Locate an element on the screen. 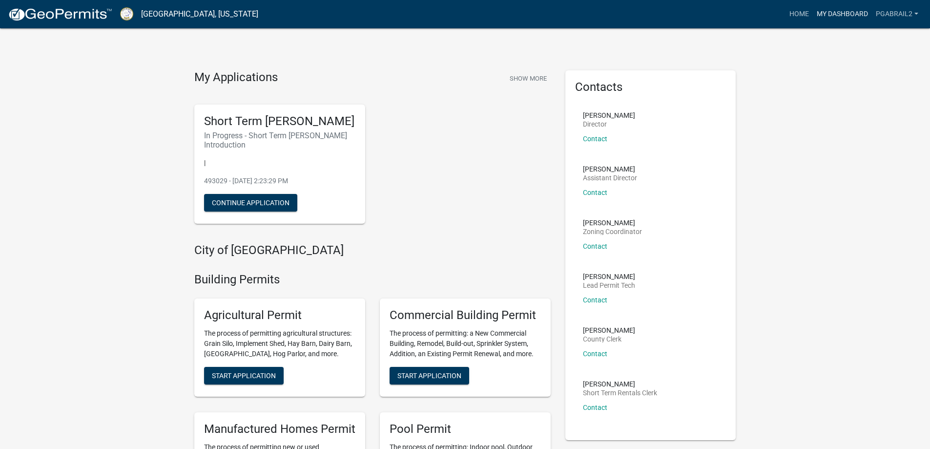 This screenshot has width=930, height=449. p: Lead Permit Tech is located at coordinates (609, 285).